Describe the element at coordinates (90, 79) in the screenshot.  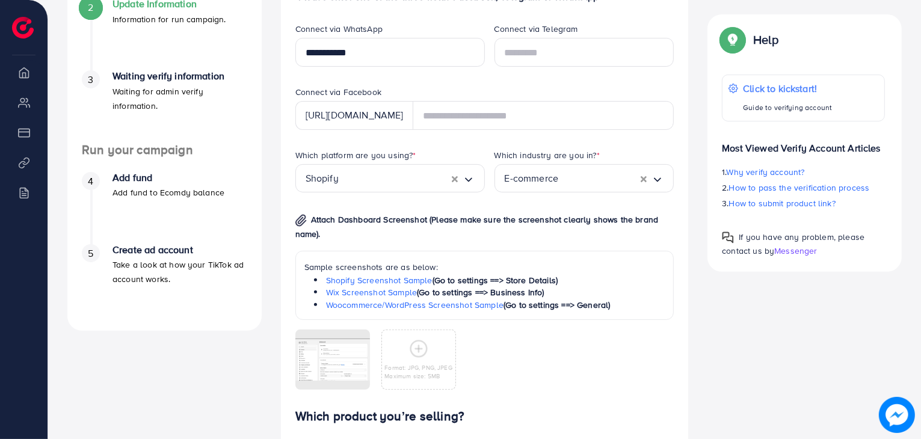
I see `span: 3` at that location.